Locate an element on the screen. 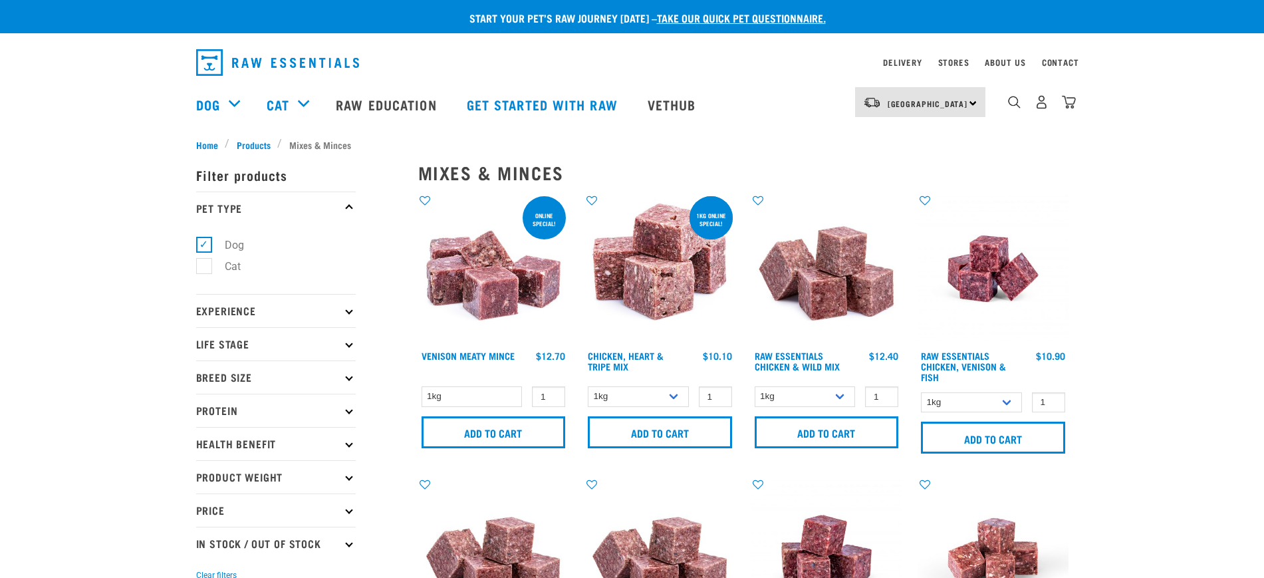 This screenshot has height=578, width=1264. a: Vethub is located at coordinates (673, 104).